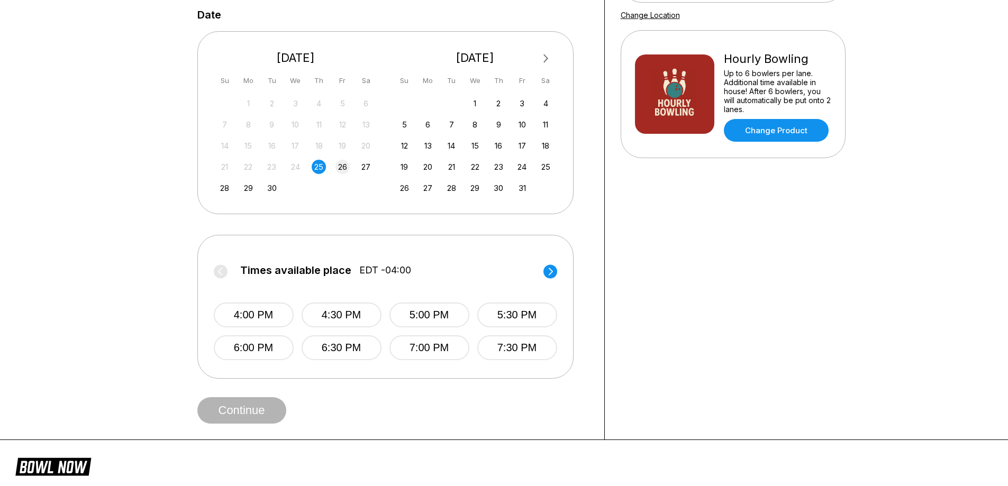 Image resolution: width=1008 pixels, height=486 pixels. Describe the element at coordinates (319, 124) in the screenshot. I see `div: Not available Thursday, September 11th, 2025` at that location.